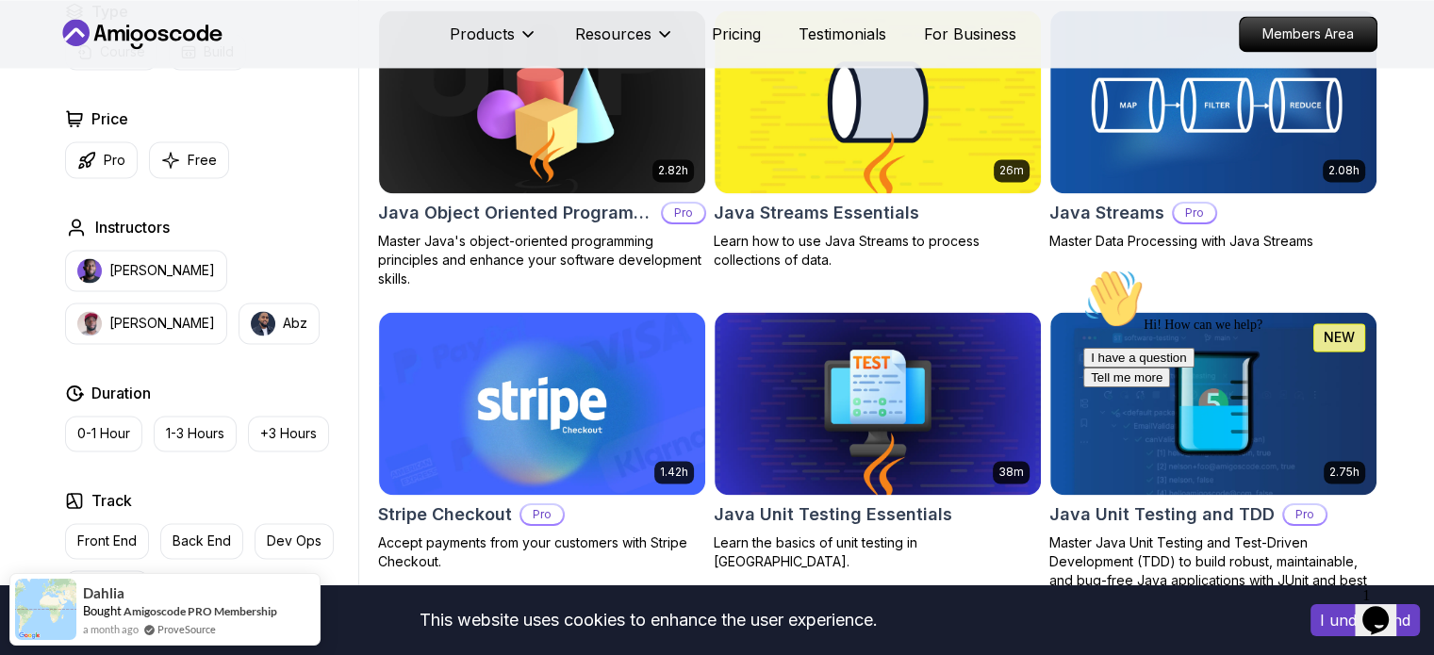 The image size is (1434, 655). I want to click on p: For Business, so click(970, 34).